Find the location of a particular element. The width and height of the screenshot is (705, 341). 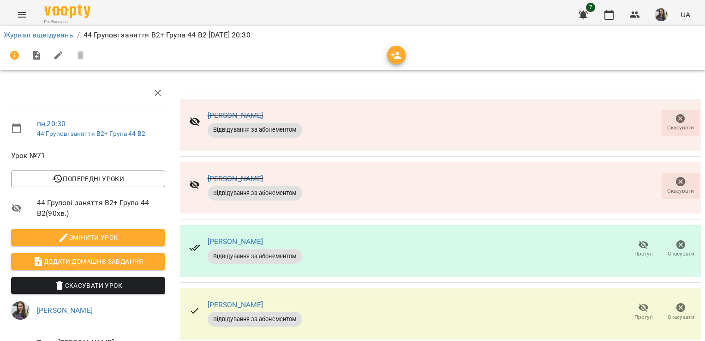

span: Попередні уроки is located at coordinates (88, 179).